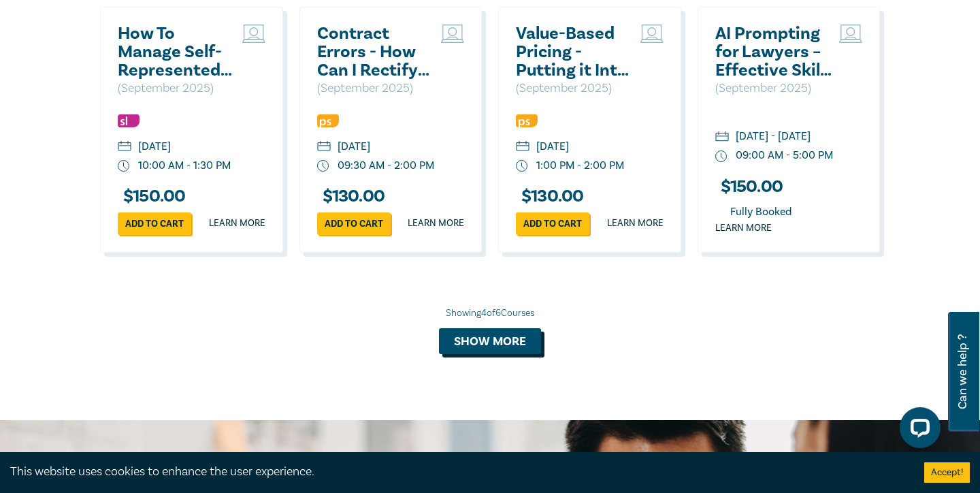  What do you see at coordinates (962, 372) in the screenshot?
I see `span: Can we help ?` at bounding box center [962, 372].